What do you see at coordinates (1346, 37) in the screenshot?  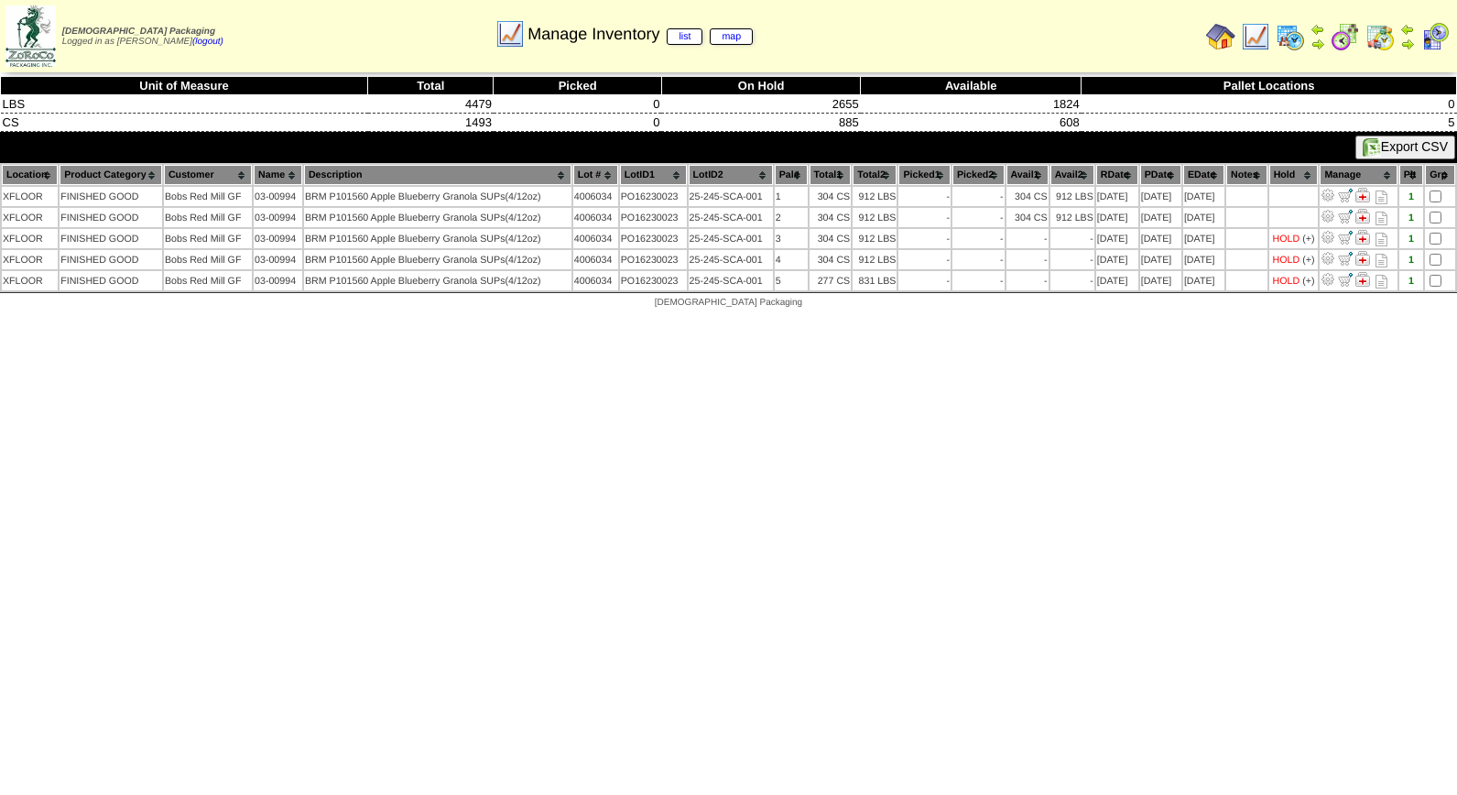 I see `img: calendarblend.gif` at bounding box center [1346, 37].